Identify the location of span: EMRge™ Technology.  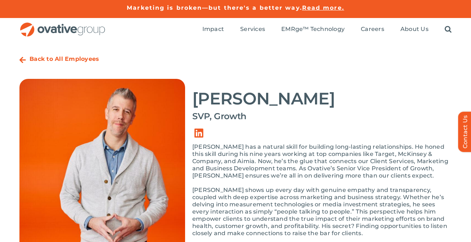
(313, 29).